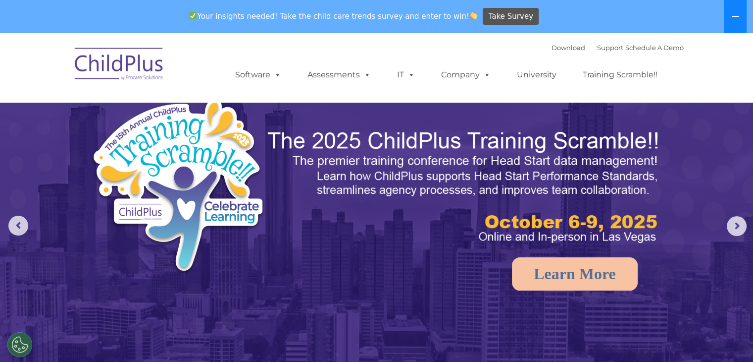  I want to click on a: Schedule A Demo, so click(655, 48).